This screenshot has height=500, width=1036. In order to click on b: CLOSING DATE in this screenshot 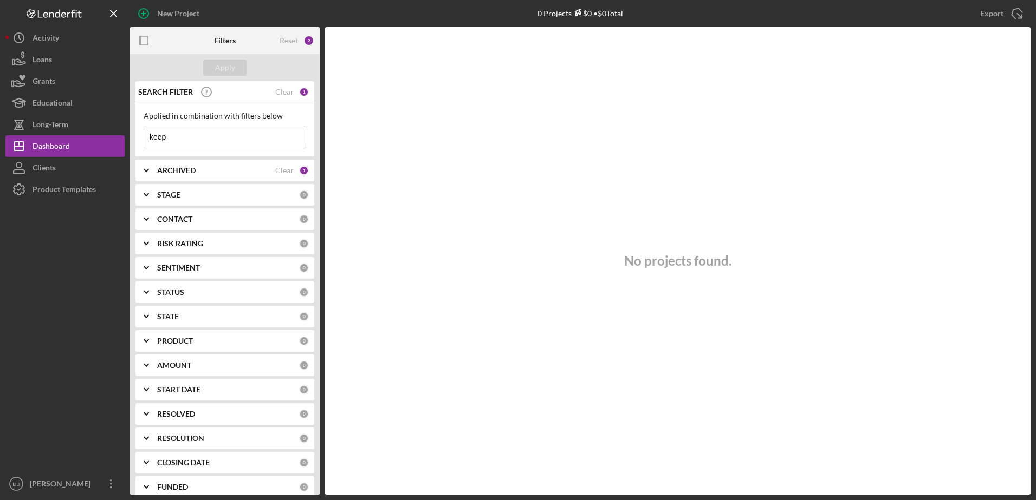, I will do `click(183, 463)`.